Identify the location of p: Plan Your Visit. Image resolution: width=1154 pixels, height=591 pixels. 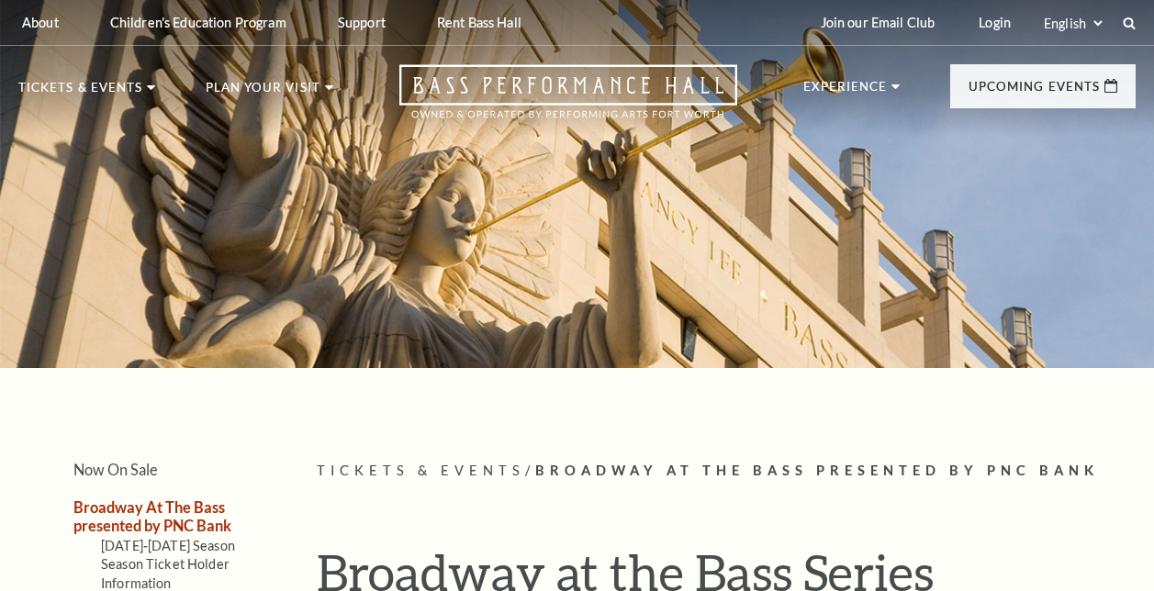
(263, 93).